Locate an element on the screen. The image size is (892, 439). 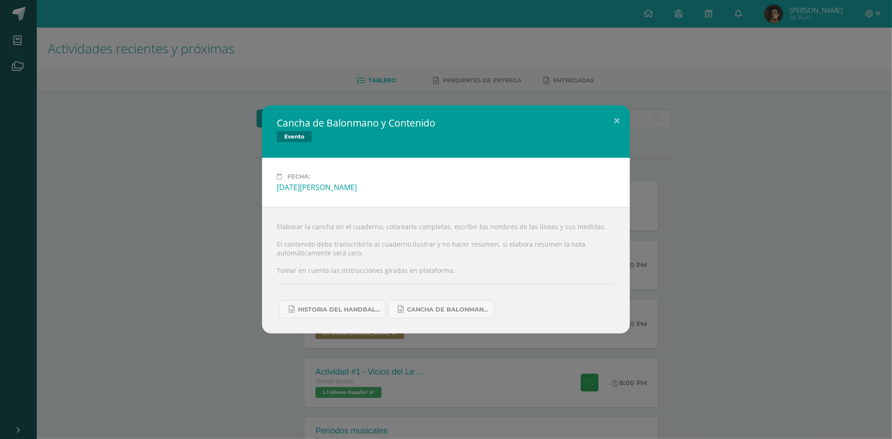
span: Cancha de Balonmano.docx is located at coordinates (448, 310).